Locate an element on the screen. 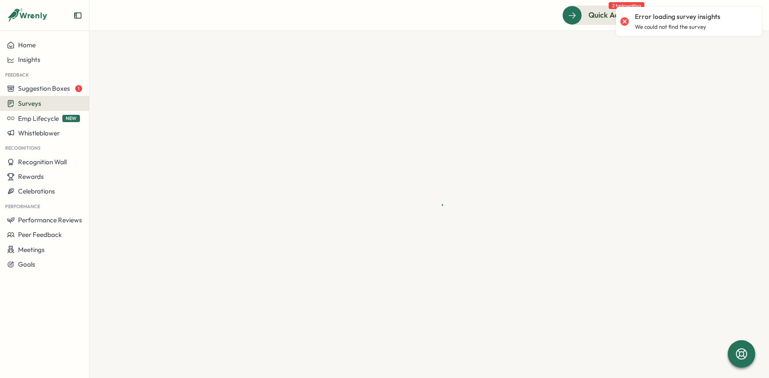  span: Celebrations is located at coordinates (37, 191).